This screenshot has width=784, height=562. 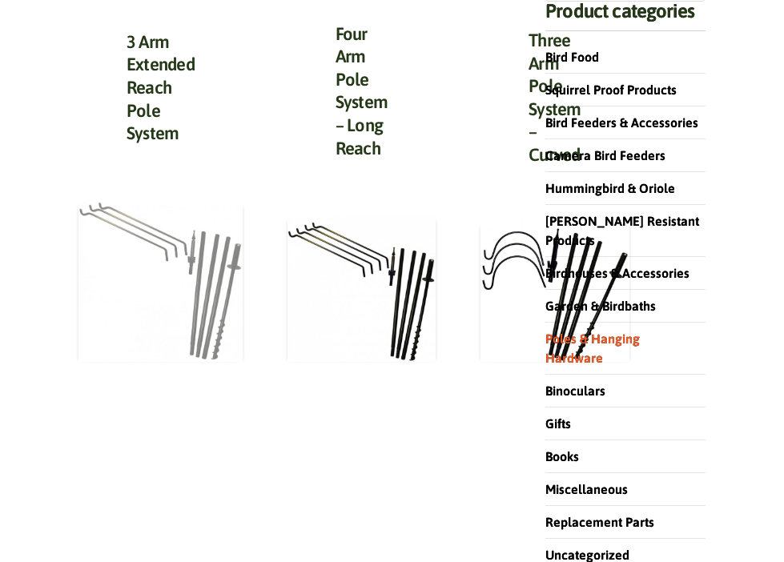 What do you see at coordinates (587, 555) in the screenshot?
I see `a: Uncategorized` at bounding box center [587, 555].